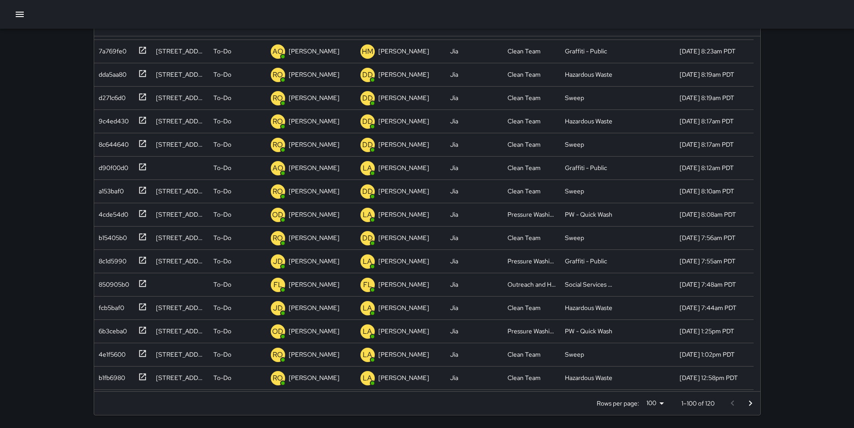 The width and height of the screenshot is (854, 428). Describe the element at coordinates (368, 52) in the screenshot. I see `p: HM` at that location.